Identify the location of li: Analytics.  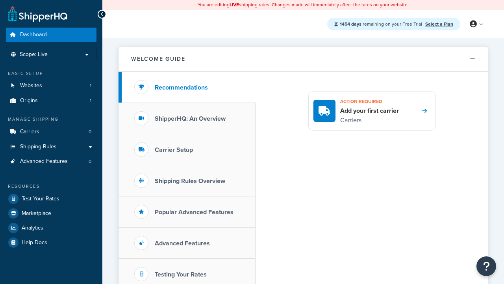
(51, 228).